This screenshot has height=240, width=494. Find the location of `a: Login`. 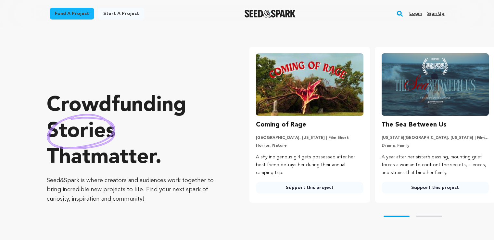

a: Login is located at coordinates (415, 14).